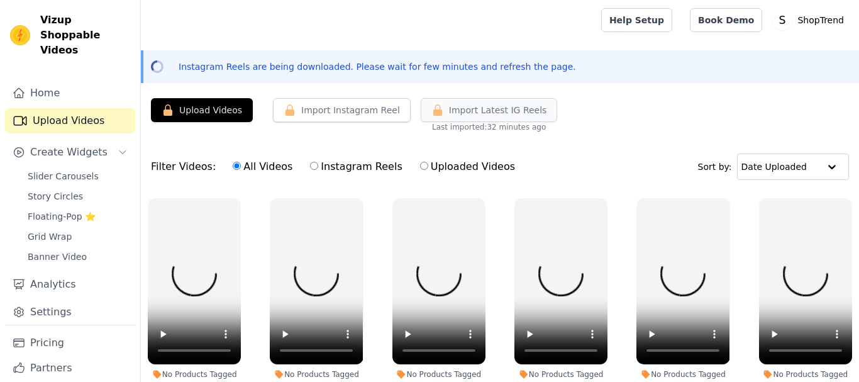  I want to click on a: Partners, so click(70, 368).